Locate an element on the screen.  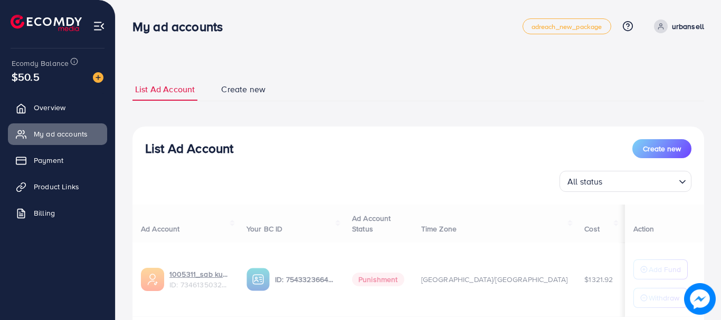
span: Billing is located at coordinates (44, 213).